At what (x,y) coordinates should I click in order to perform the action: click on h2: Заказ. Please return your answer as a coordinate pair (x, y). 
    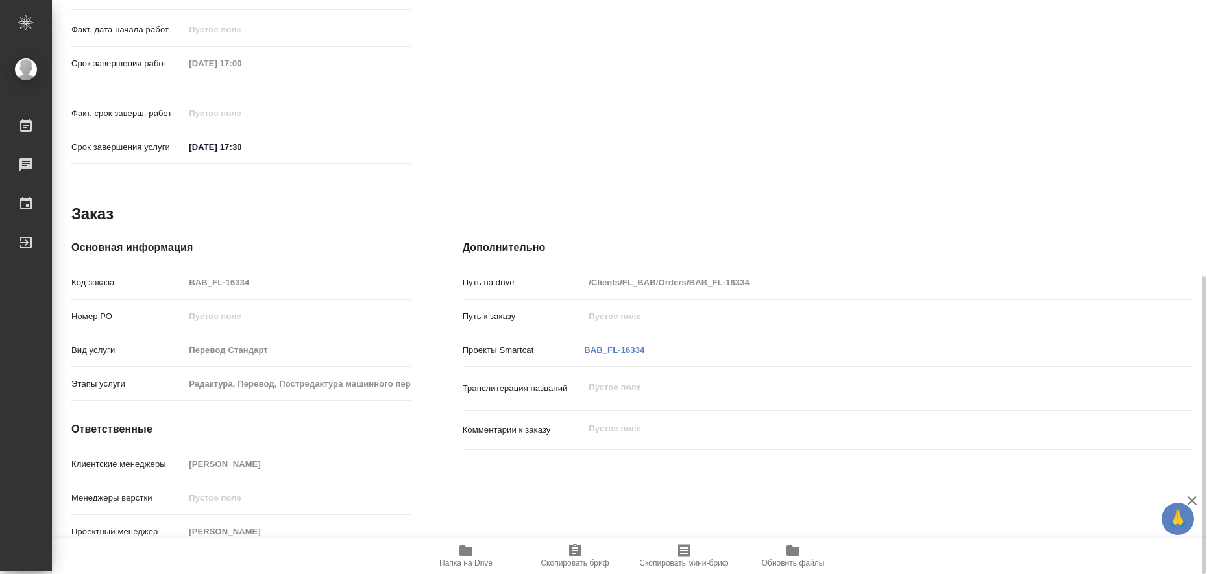
    Looking at the image, I should click on (92, 214).